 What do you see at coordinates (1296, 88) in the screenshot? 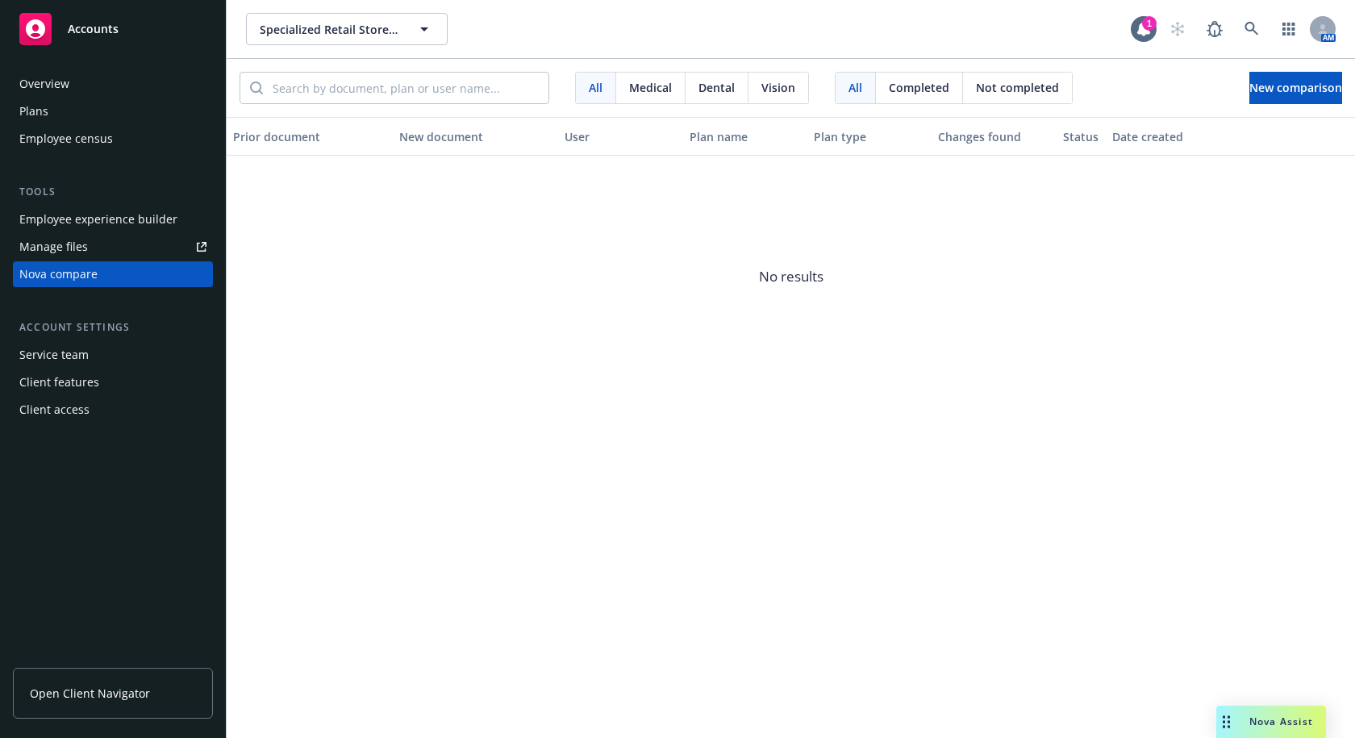
I see `button: New comparison` at bounding box center [1296, 88].